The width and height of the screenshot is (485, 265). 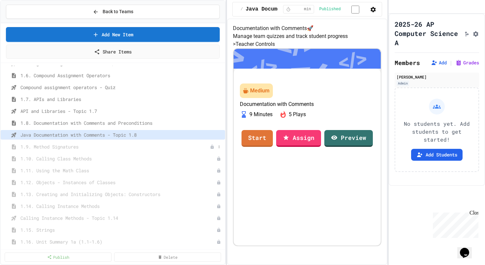 What do you see at coordinates (436, 132) in the screenshot?
I see `p: No students yet. Add students to get started!` at bounding box center [436, 132].